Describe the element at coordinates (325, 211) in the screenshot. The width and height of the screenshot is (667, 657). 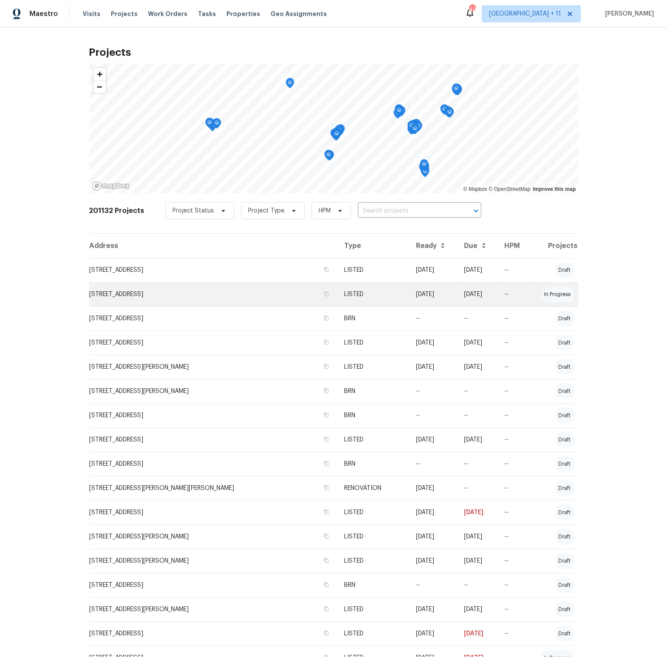
I see `span: HPM` at that location.